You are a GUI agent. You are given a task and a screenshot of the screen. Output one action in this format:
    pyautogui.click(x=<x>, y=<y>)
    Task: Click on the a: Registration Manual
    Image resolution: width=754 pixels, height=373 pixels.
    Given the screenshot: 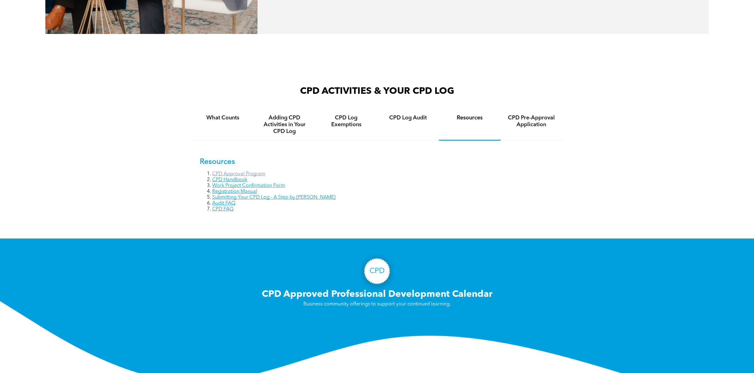 What is the action you would take?
    pyautogui.click(x=235, y=192)
    